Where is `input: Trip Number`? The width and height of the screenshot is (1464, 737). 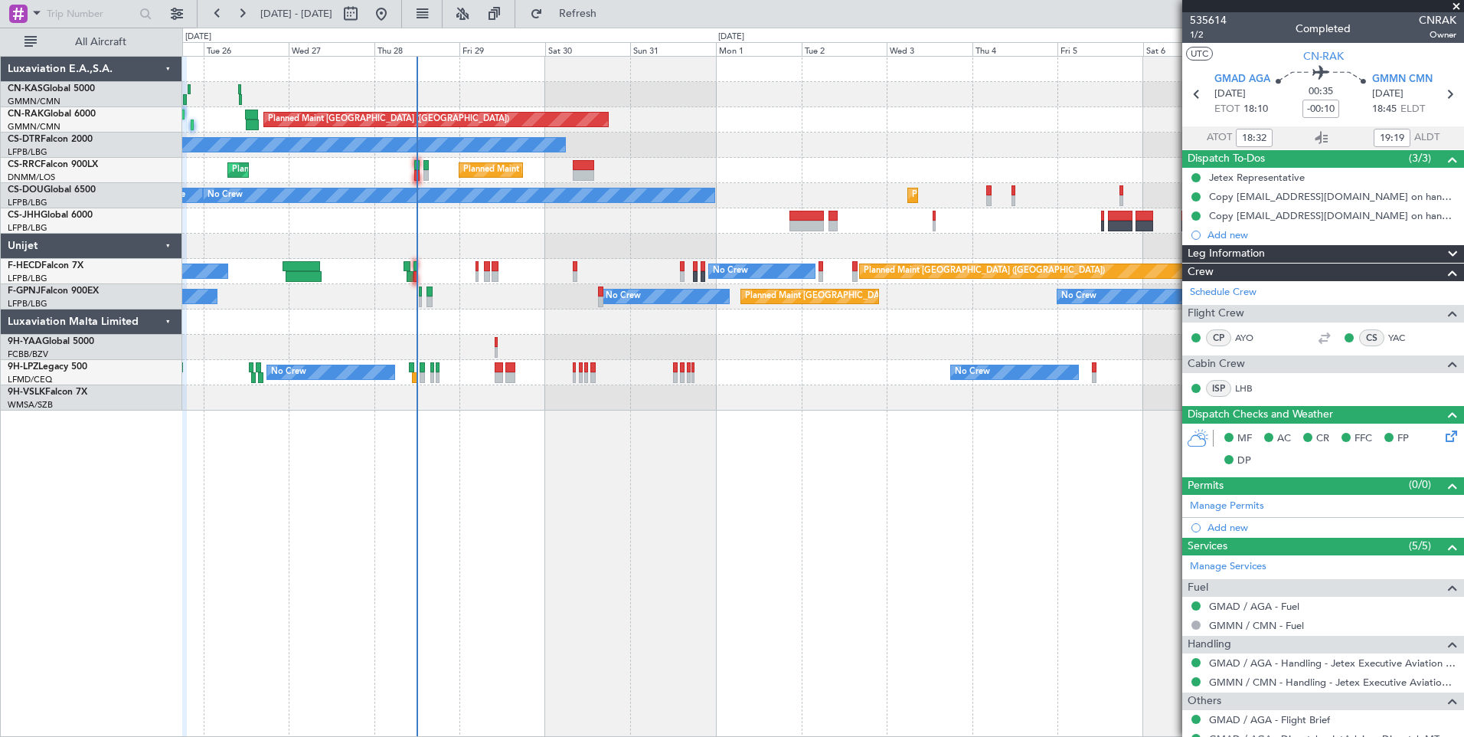
input: Trip Number is located at coordinates (90, 14).